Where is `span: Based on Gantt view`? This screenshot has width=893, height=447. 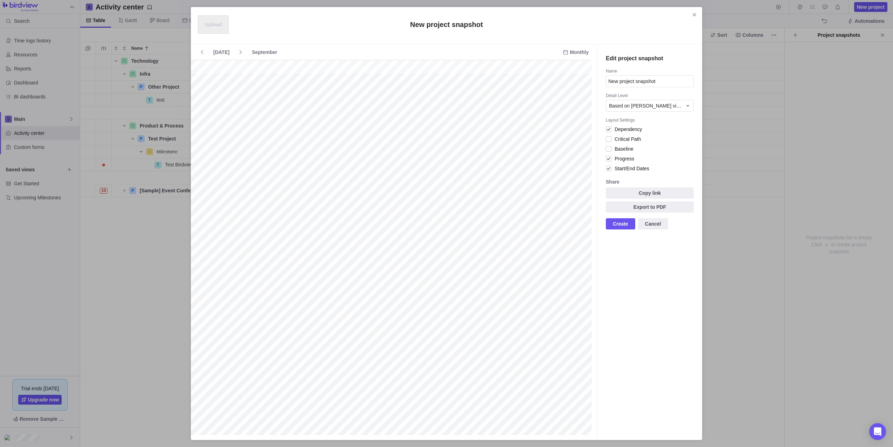 span: Based on Gantt view is located at coordinates (645, 106).